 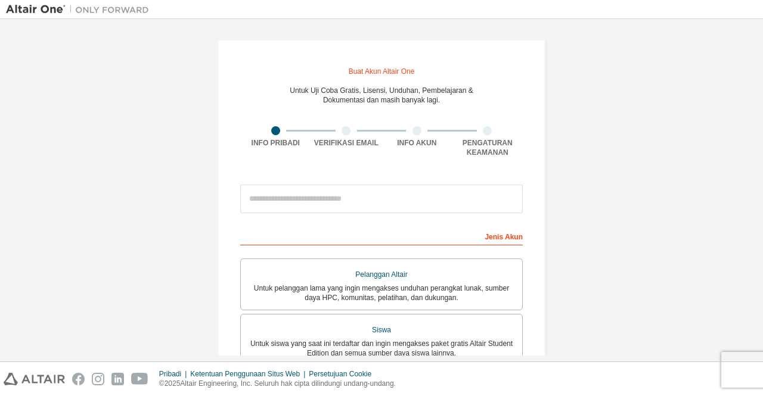 I want to click on font: Siswa, so click(x=381, y=330).